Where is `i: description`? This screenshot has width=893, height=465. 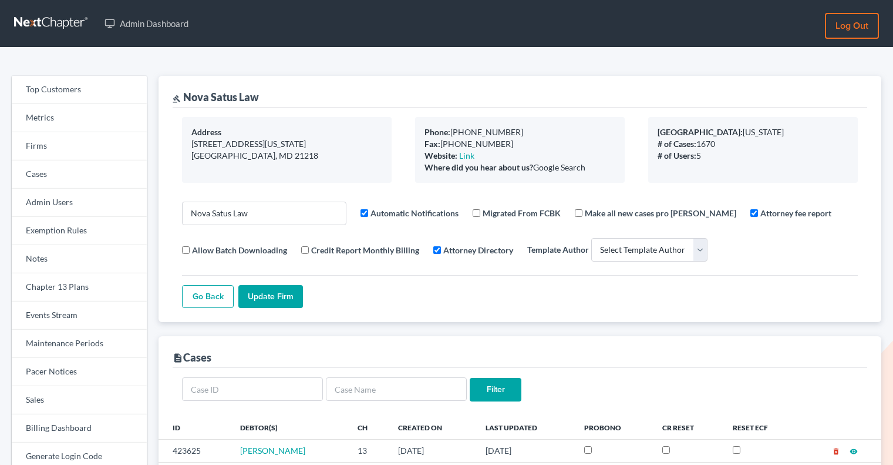
i: description is located at coordinates (178, 358).